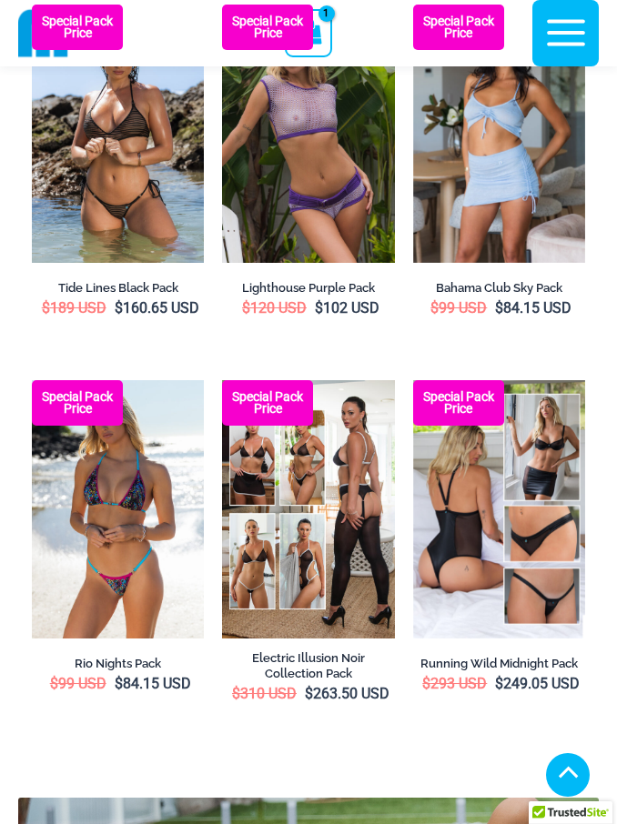  Describe the element at coordinates (308, 666) in the screenshot. I see `a: Electric Illusion Noir Collection Pack` at that location.